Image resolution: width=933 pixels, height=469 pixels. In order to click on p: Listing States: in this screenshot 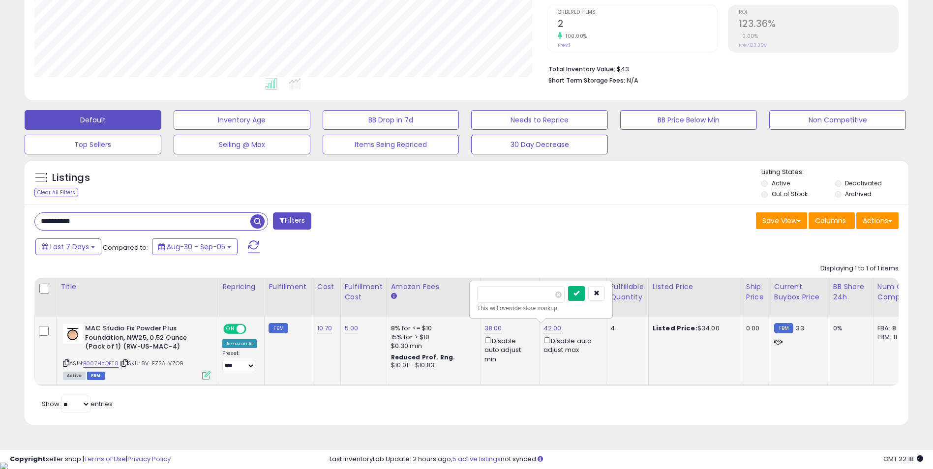, I will do `click(835, 172)`.